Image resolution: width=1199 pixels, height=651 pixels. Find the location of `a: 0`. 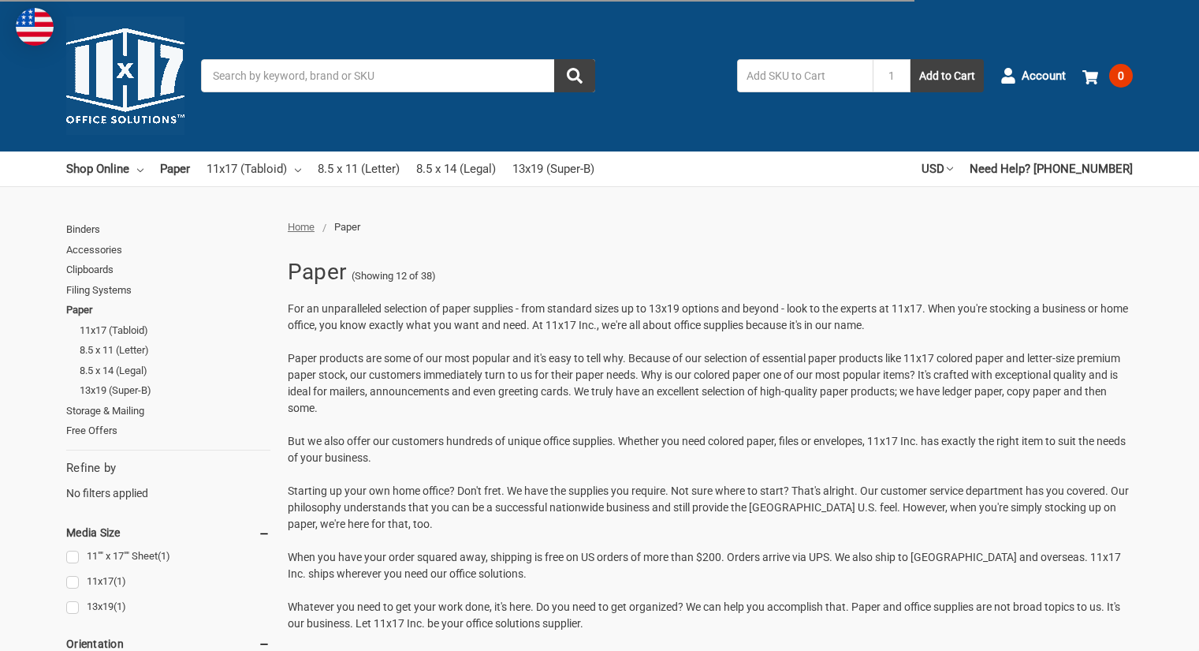

a: 0 is located at coordinates (1108, 76).